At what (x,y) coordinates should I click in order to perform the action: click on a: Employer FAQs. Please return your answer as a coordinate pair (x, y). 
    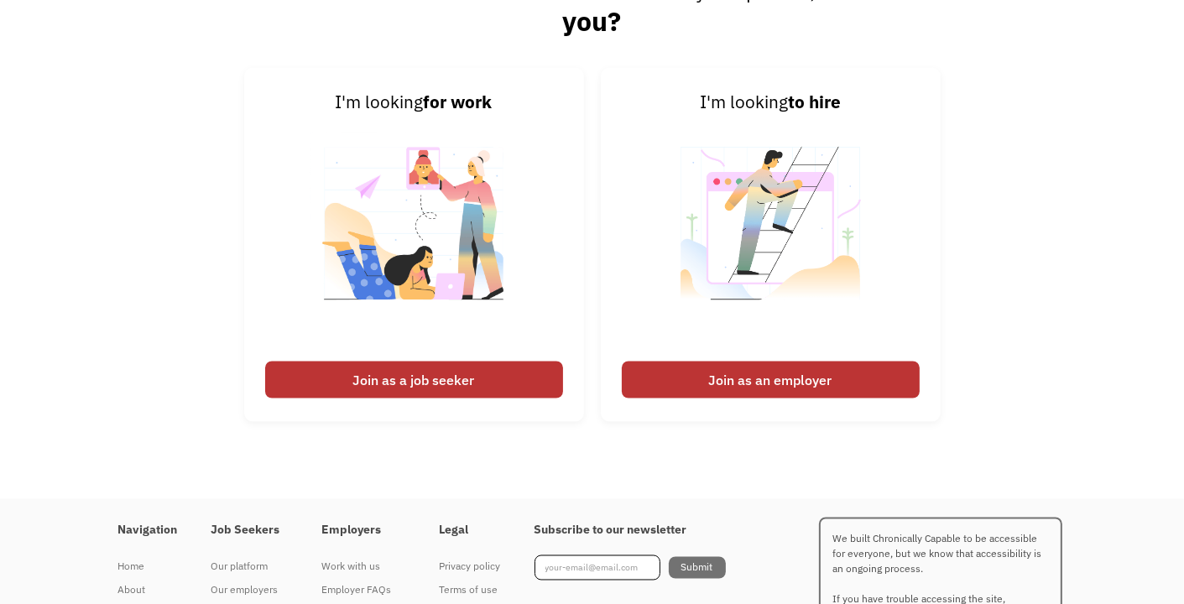
    Looking at the image, I should click on (364, 591).